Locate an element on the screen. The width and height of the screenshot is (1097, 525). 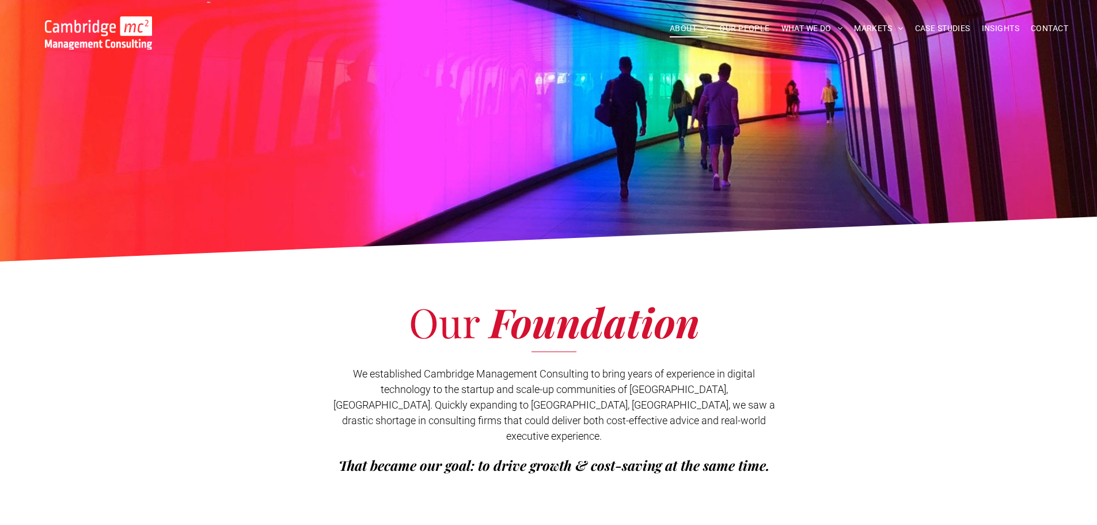
span: We established Cambridge Management Consulting to bring years of experience in digital technology... is located at coordinates (554, 404).